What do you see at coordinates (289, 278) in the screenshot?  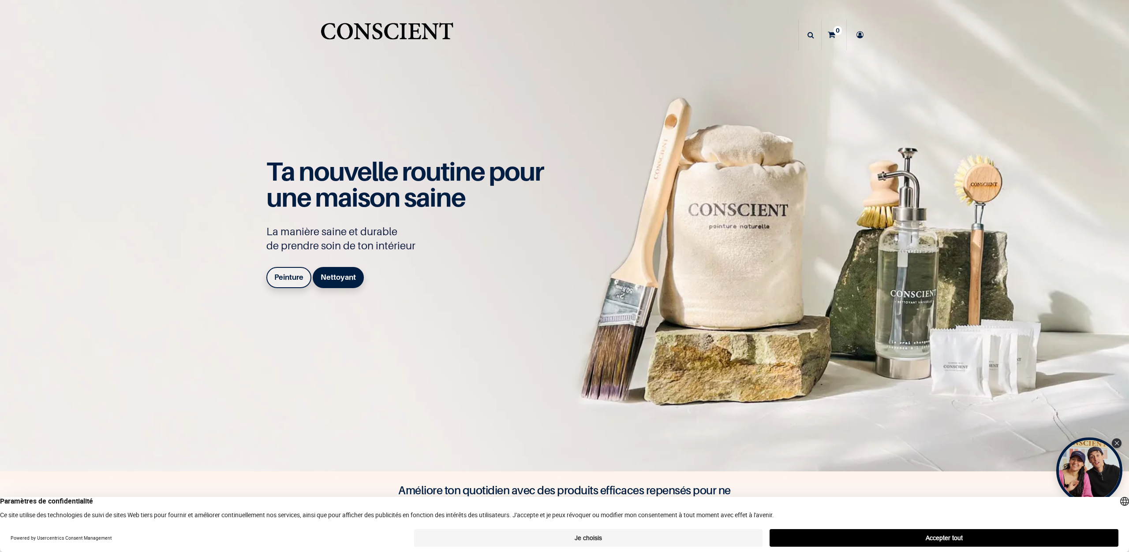 I see `a: Peinture` at bounding box center [289, 278].